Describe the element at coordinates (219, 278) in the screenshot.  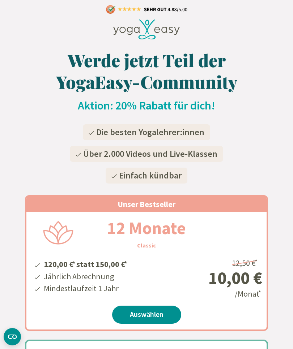
I see `div: /Monat` at that location.